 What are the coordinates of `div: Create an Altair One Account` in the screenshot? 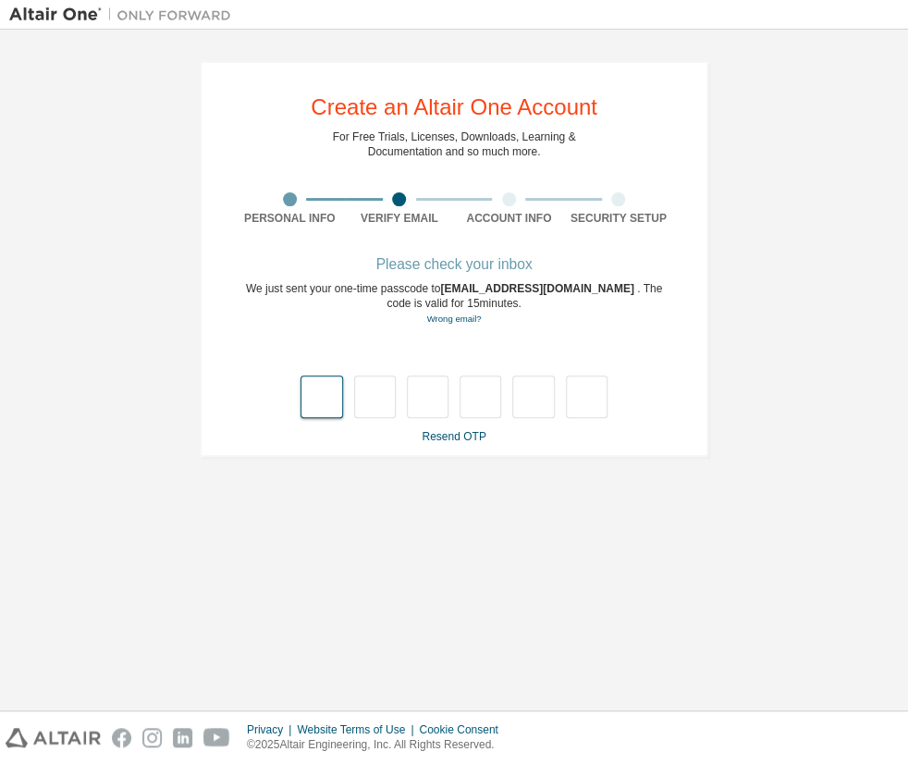 It's located at (454, 107).